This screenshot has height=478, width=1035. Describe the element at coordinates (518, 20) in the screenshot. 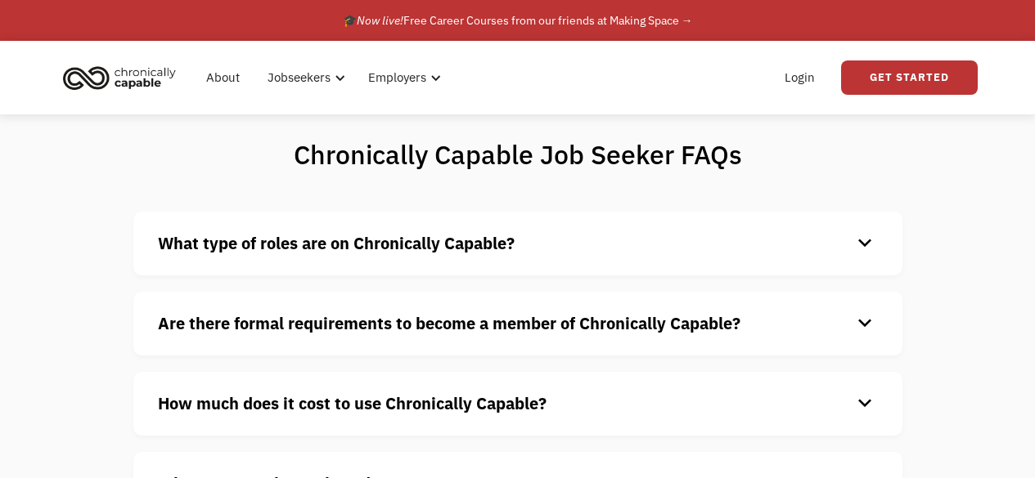

I see `div: 🎓 Free Career Courses from our friends at Making Space →` at that location.